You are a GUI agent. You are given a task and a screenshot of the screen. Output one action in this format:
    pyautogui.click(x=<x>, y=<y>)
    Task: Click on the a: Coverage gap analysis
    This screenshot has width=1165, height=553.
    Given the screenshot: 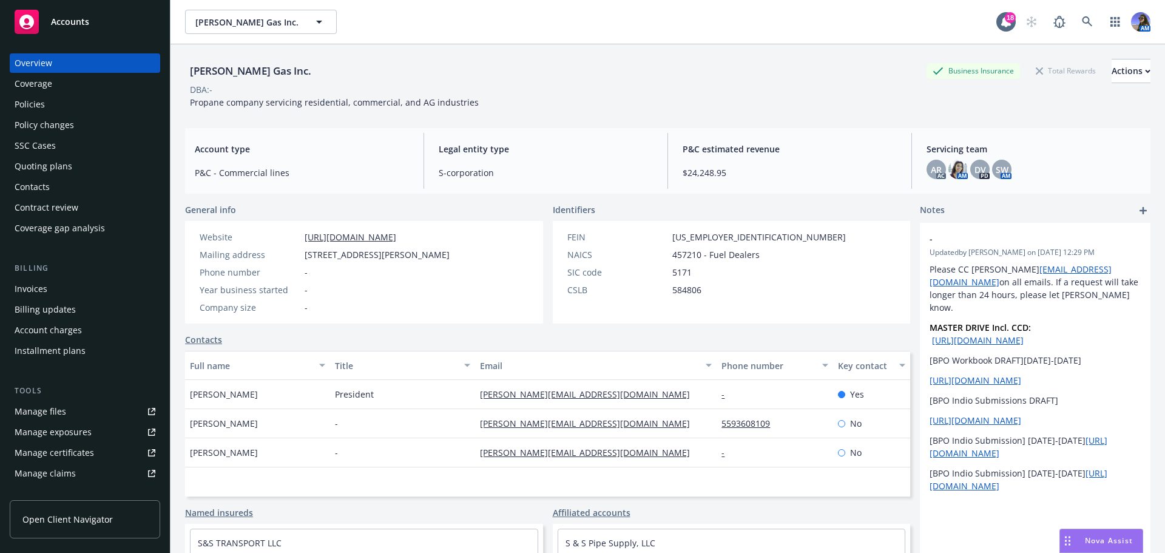 What is the action you would take?
    pyautogui.click(x=85, y=228)
    